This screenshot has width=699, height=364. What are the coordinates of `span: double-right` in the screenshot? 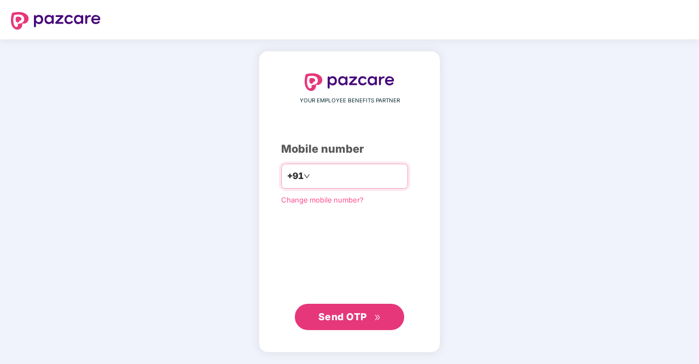 It's located at (377, 317).